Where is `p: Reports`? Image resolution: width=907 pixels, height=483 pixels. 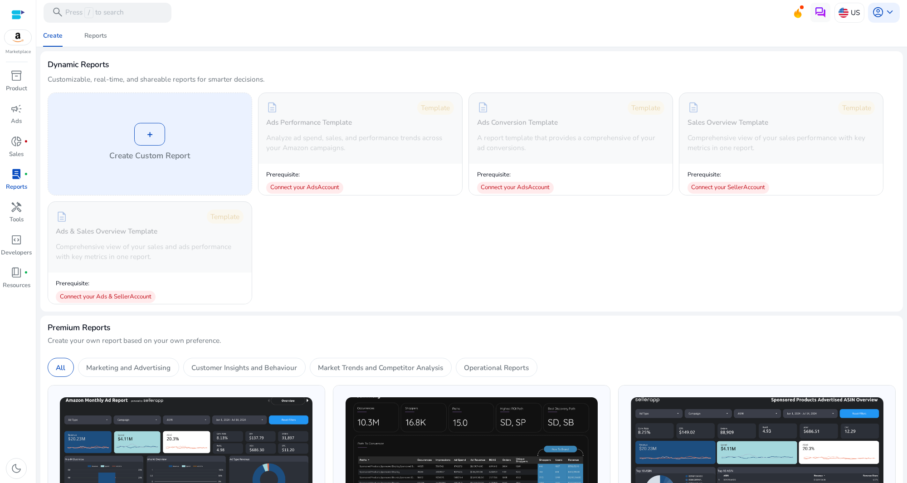
p: Reports is located at coordinates (16, 187).